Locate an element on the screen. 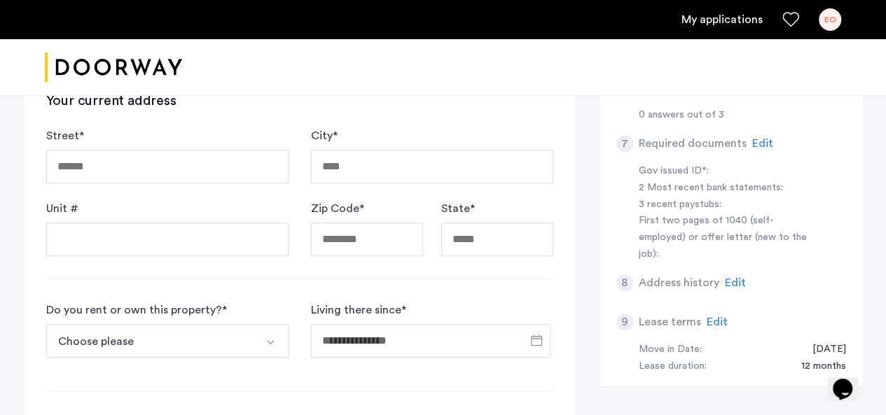  div: 10/01/2025 is located at coordinates (822, 350).